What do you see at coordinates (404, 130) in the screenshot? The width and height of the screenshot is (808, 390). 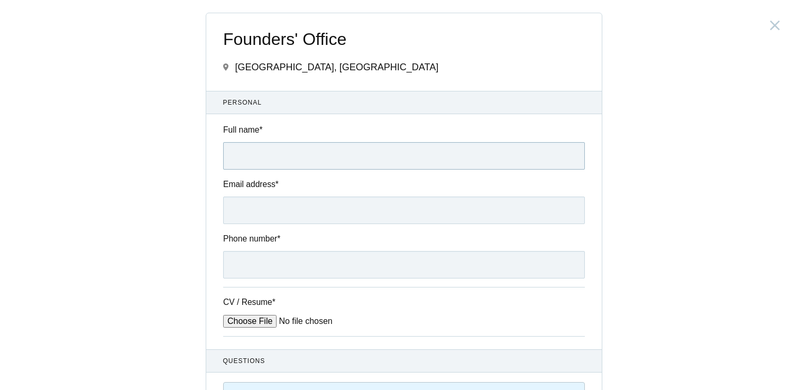 I see `label: Full name` at bounding box center [404, 130].